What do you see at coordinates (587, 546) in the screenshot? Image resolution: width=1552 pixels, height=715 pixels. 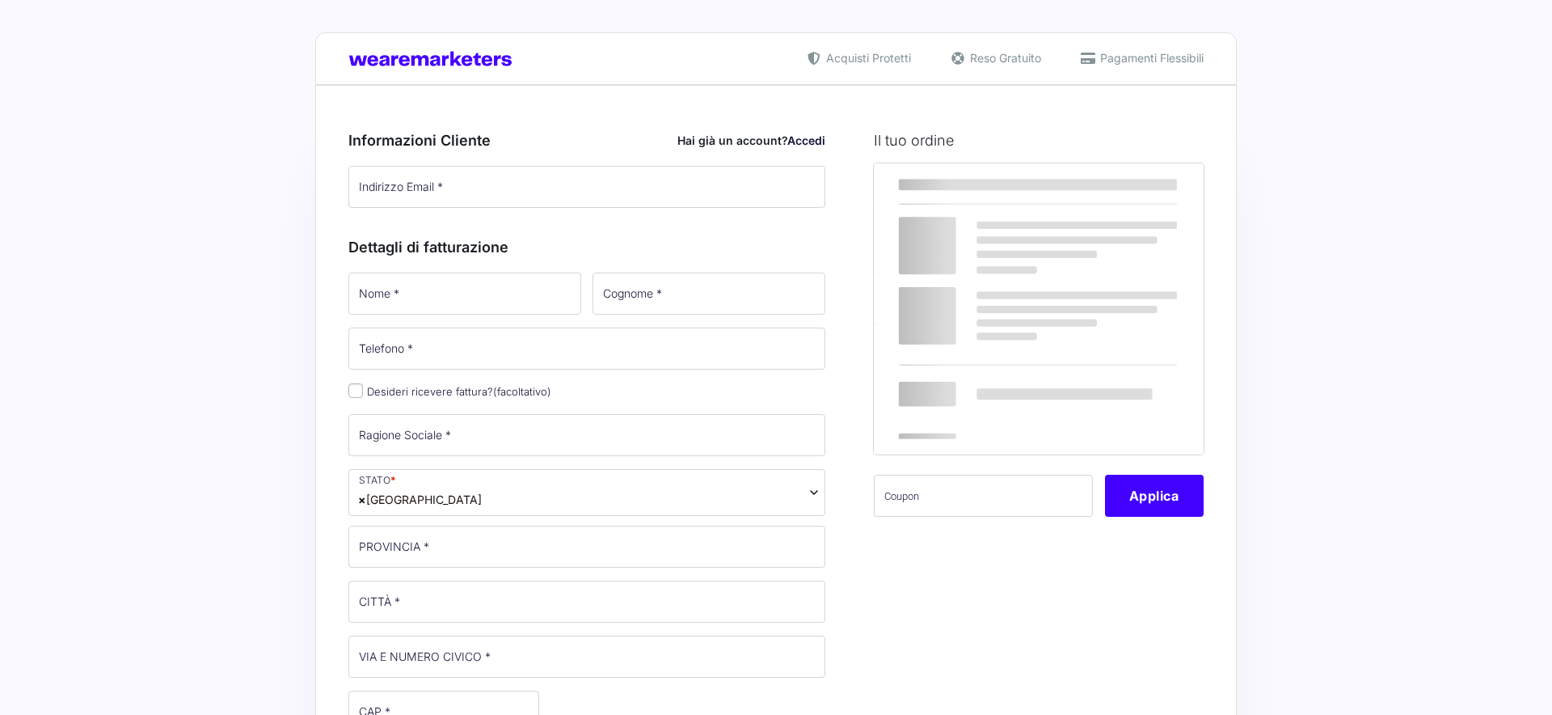 I see `input: PROVINCIA *` at bounding box center [587, 546].